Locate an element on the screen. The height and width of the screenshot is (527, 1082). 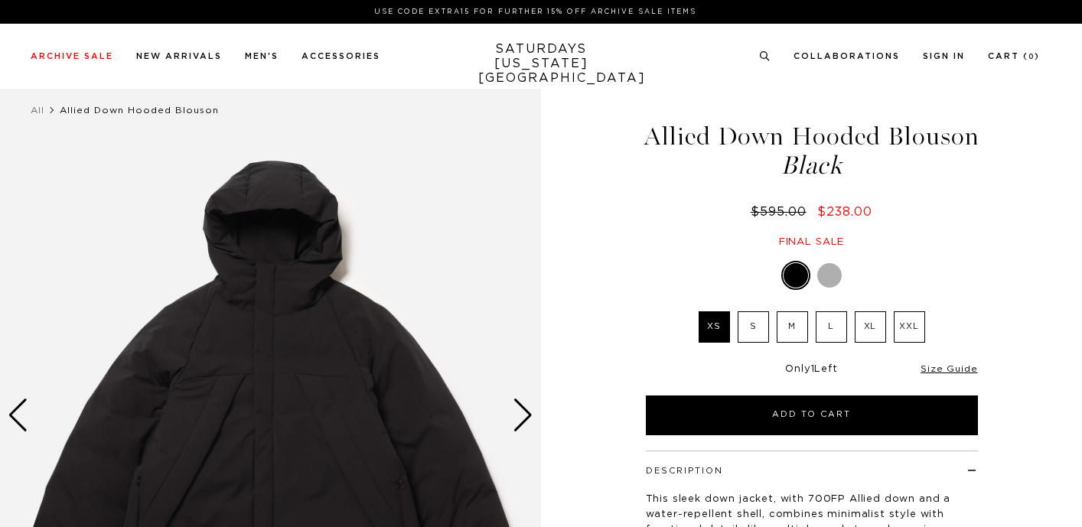
span: Allied Down Hooded Blouson is located at coordinates (139, 110).